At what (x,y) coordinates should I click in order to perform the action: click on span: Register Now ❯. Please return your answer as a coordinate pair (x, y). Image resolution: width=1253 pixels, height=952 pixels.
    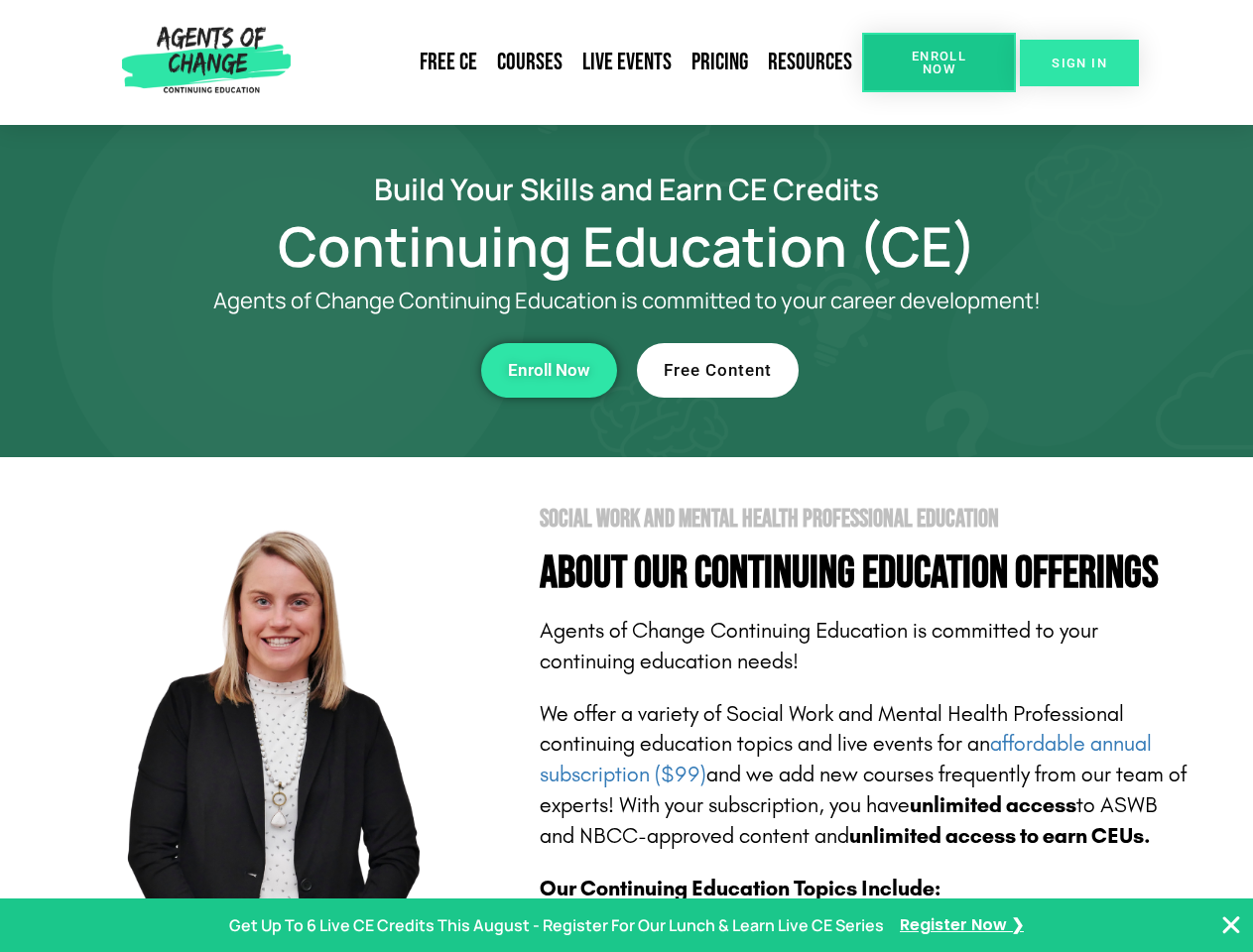
    Looking at the image, I should click on (961, 925).